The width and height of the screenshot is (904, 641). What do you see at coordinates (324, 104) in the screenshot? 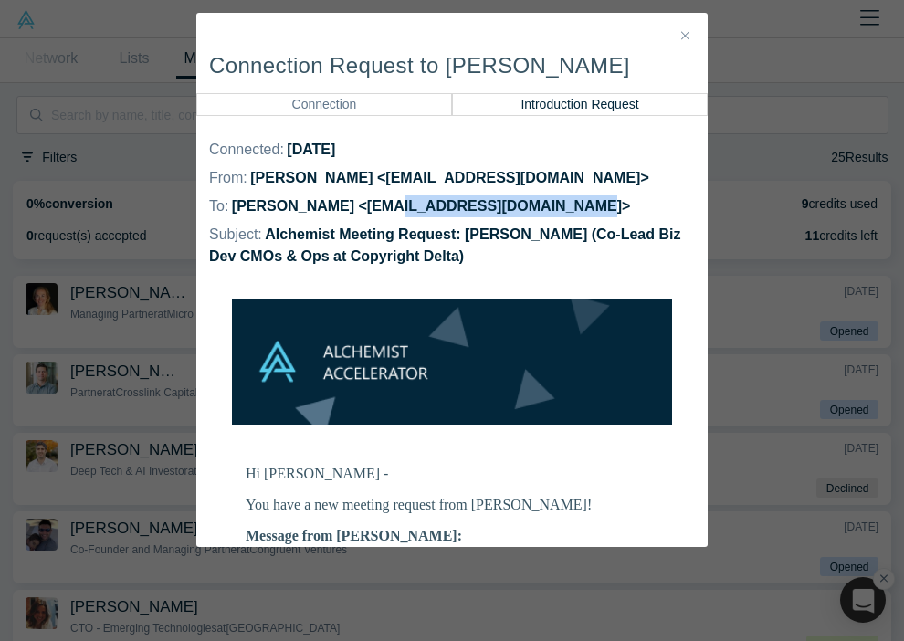
I see `button: Connection` at bounding box center [324, 104].